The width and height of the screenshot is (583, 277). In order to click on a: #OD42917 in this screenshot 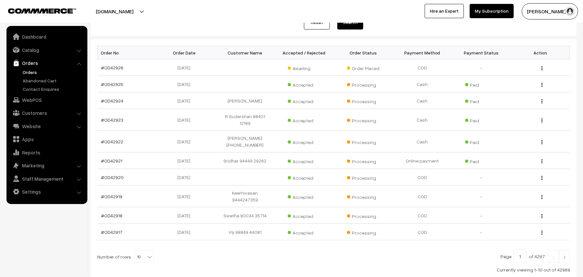, I will do `click(112, 232)`.